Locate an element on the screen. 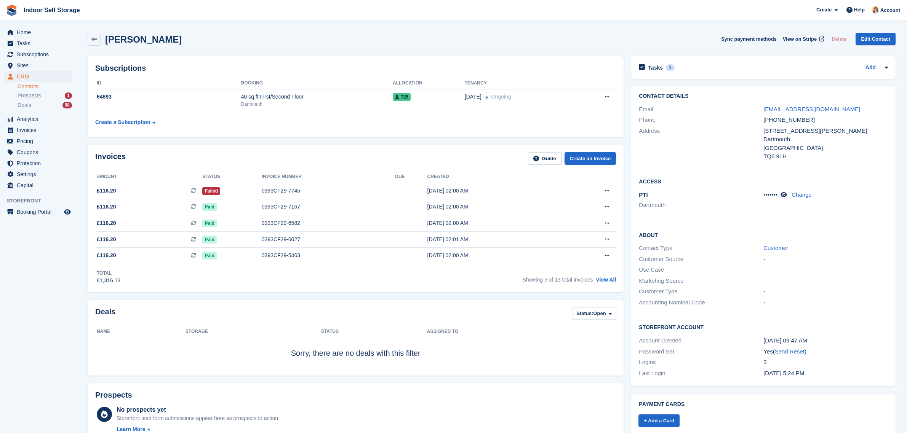  div: Phone is located at coordinates (701, 120).